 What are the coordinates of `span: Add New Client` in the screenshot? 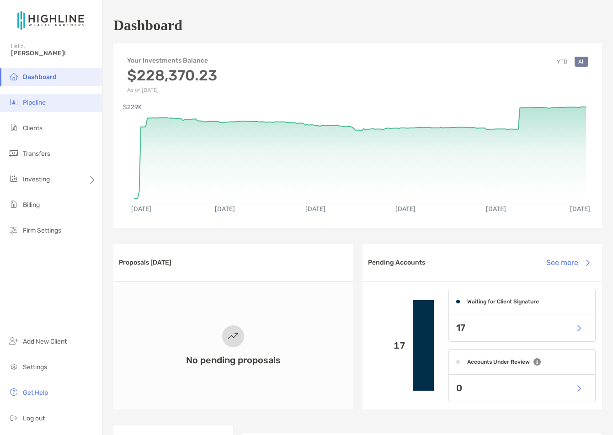 It's located at (45, 341).